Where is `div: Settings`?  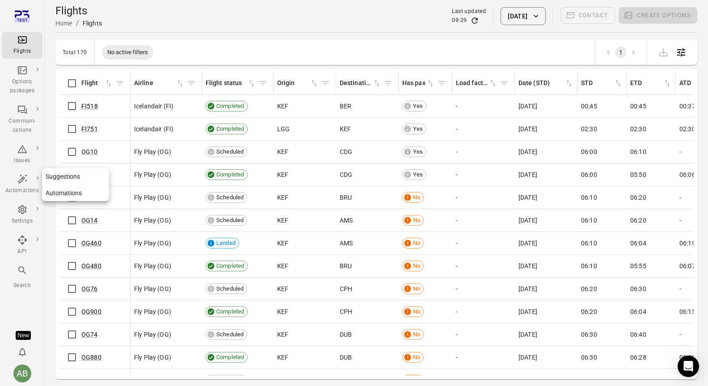
div: Settings is located at coordinates (22, 221).